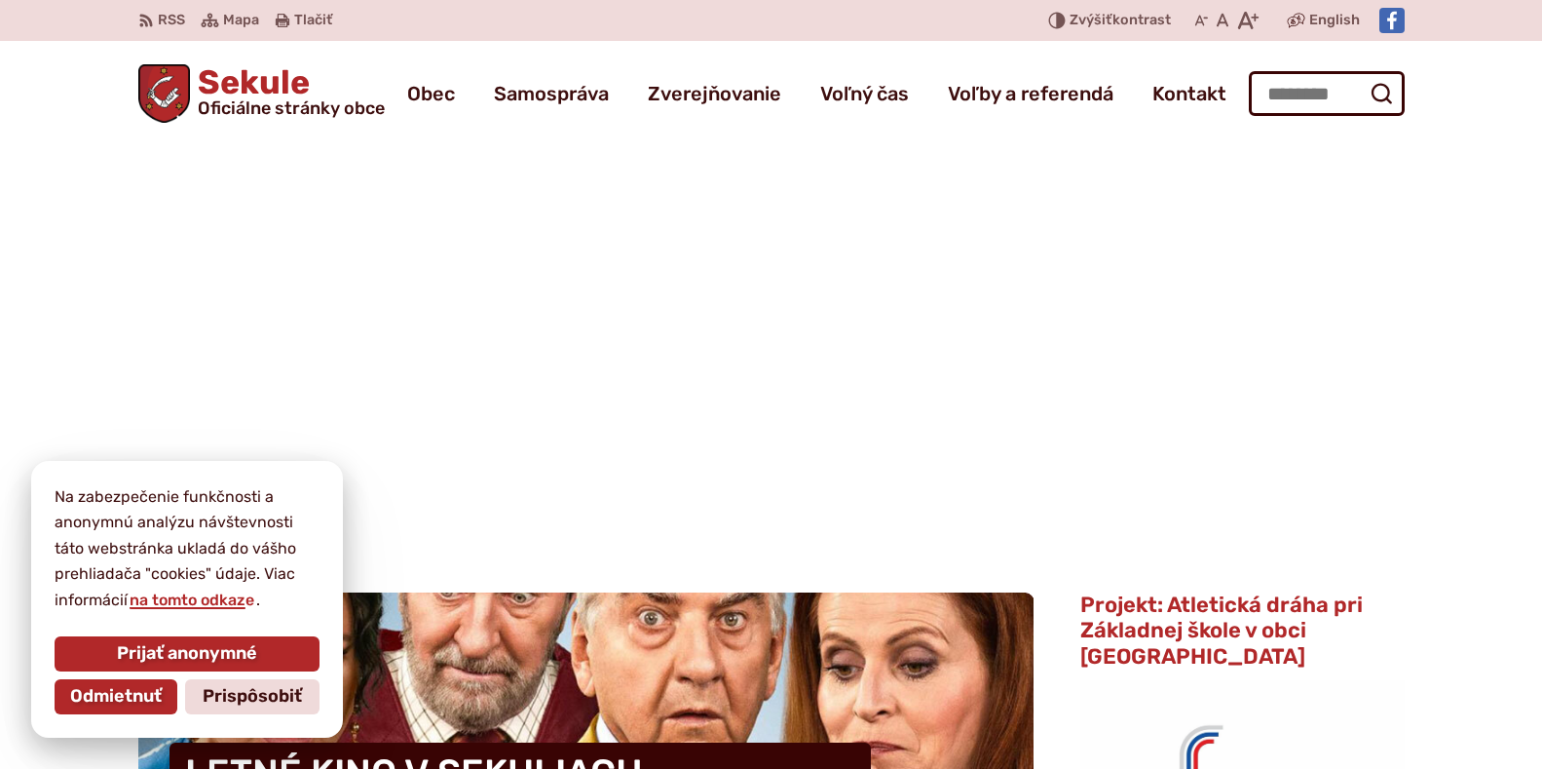 Image resolution: width=1542 pixels, height=769 pixels. What do you see at coordinates (431, 94) in the screenshot?
I see `span: Obec` at bounding box center [431, 94].